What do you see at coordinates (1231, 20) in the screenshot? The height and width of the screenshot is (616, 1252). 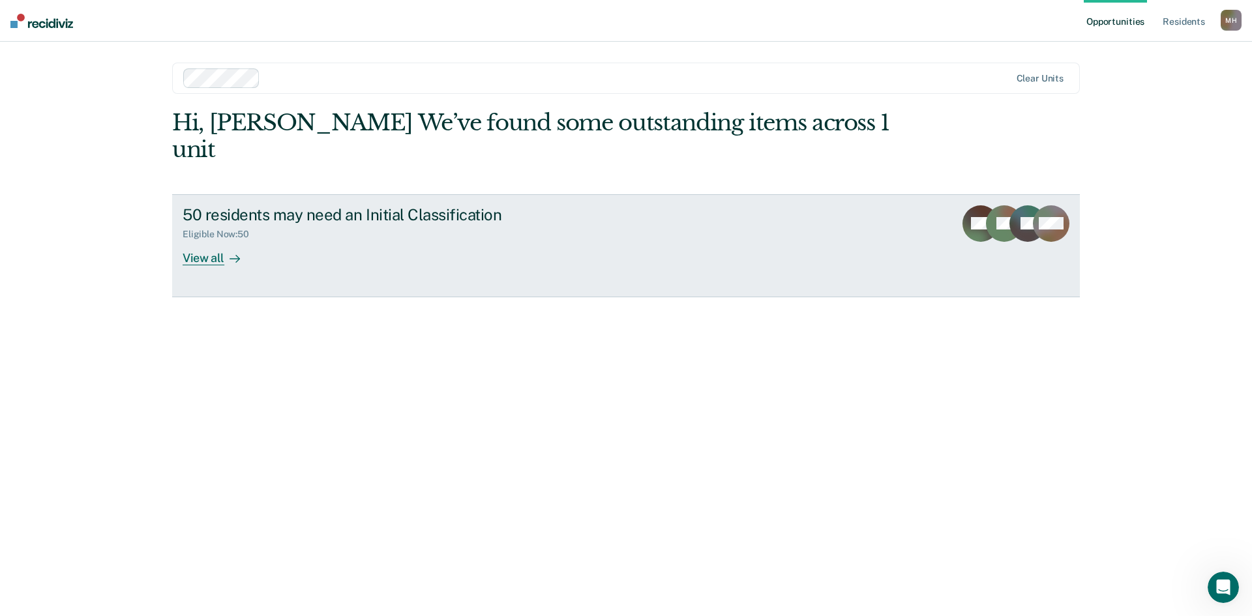 I see `div: M H` at bounding box center [1231, 20].